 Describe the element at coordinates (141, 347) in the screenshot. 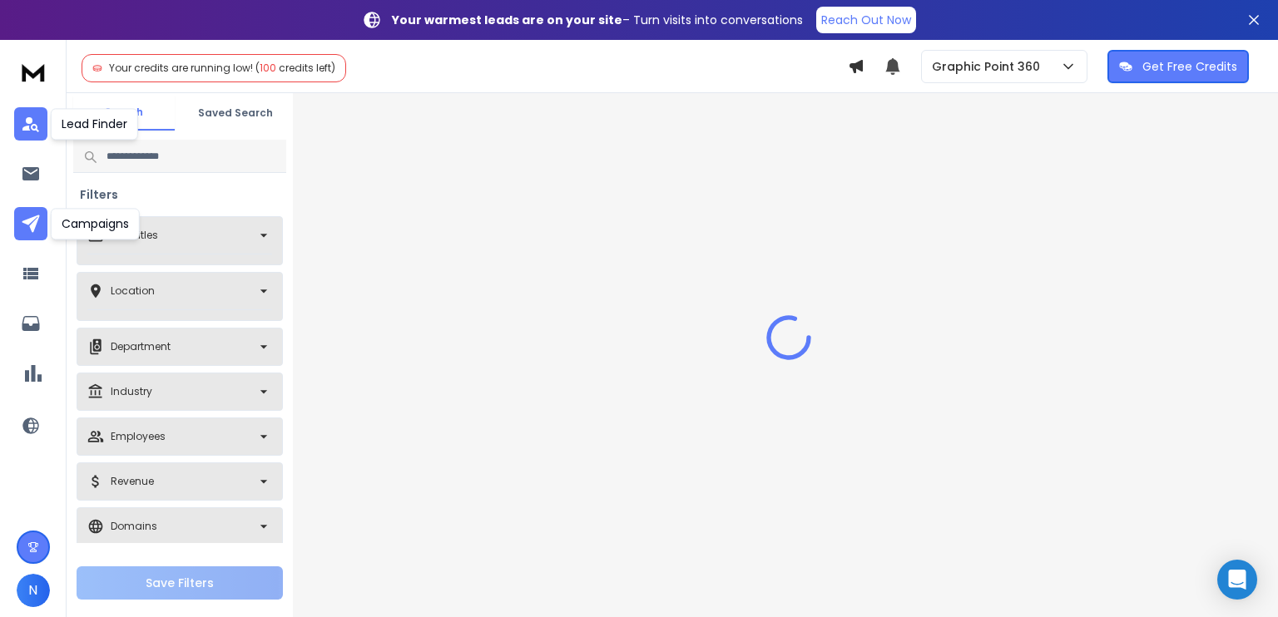

I see `p: Department` at that location.